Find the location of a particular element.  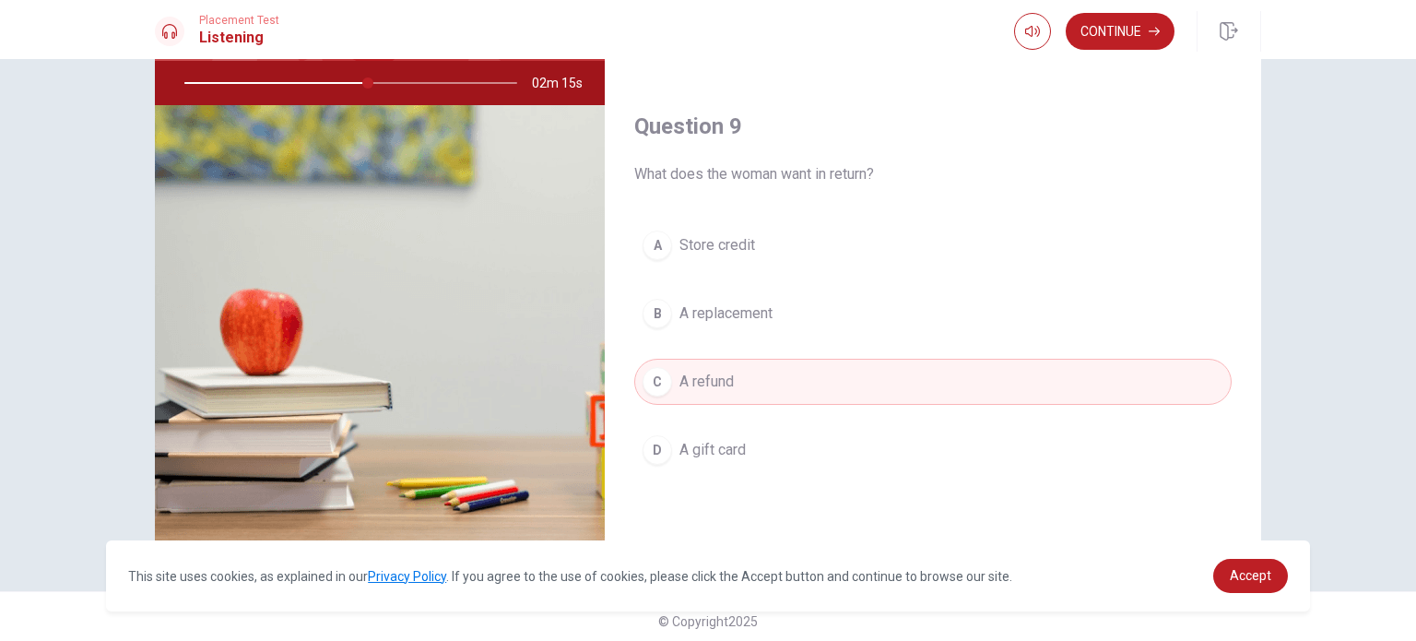

div: C is located at coordinates (657, 382).